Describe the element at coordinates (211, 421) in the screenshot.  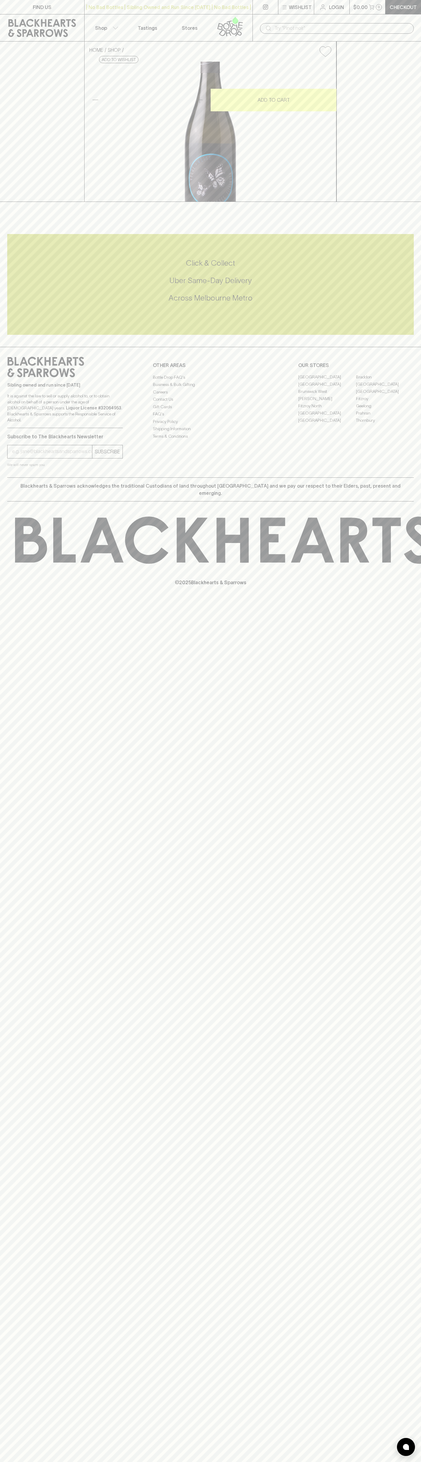
I see `a: Privacy Policy` at that location.